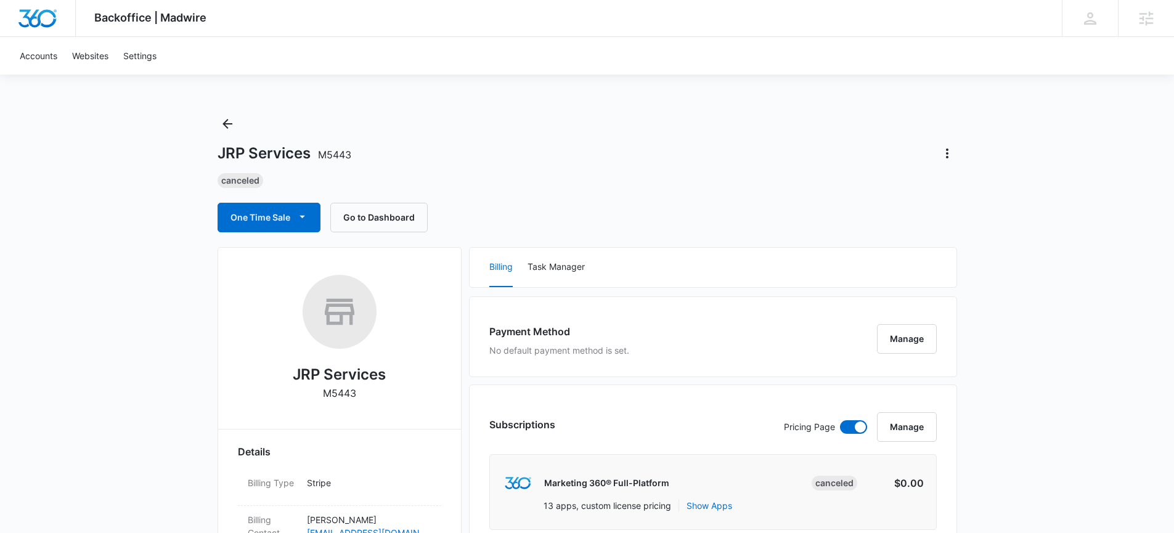 Image resolution: width=1174 pixels, height=533 pixels. I want to click on a: Websites, so click(90, 55).